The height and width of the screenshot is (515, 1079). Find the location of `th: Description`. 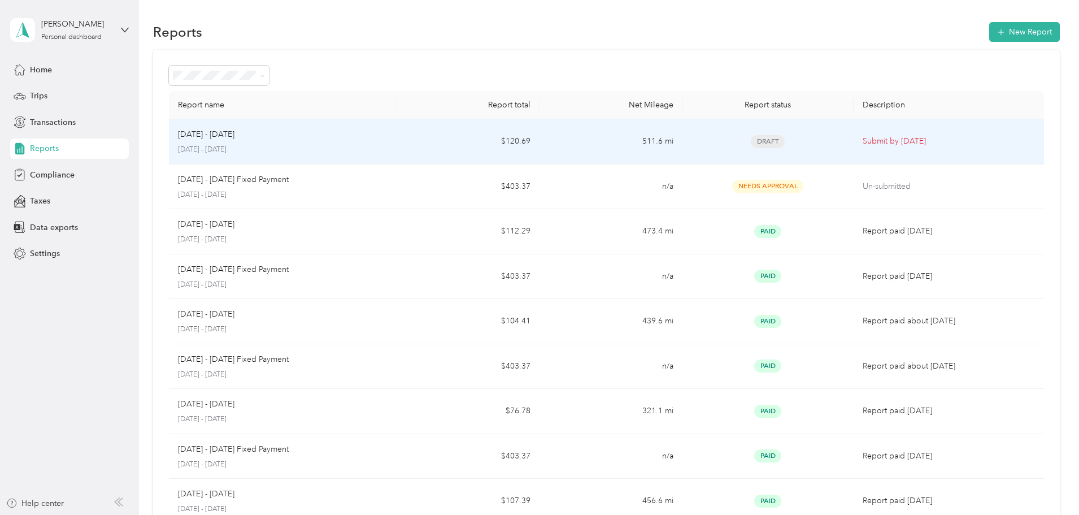

th: Description is located at coordinates (948, 105).